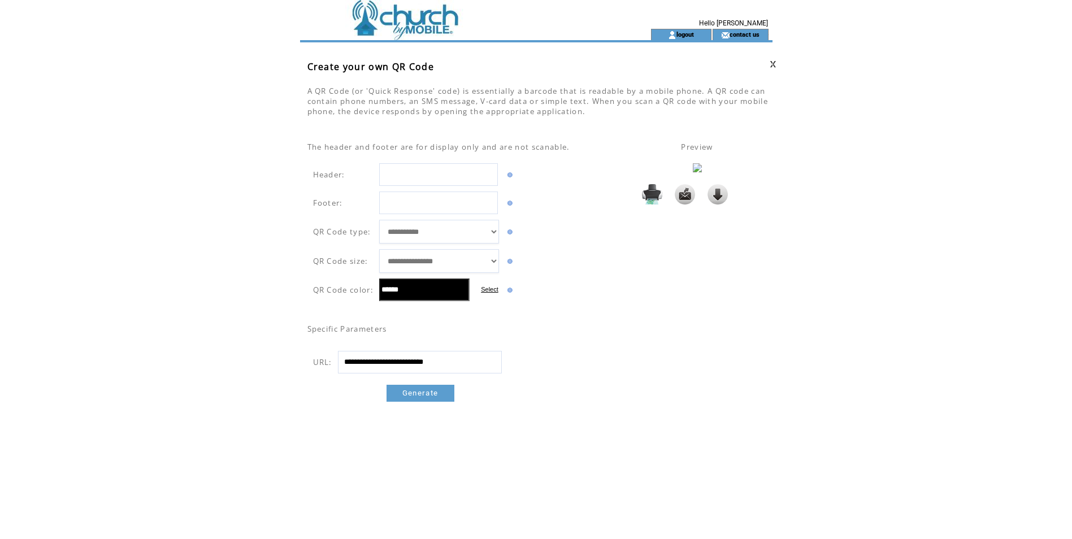  What do you see at coordinates (745, 34) in the screenshot?
I see `a: contact us` at bounding box center [745, 34].